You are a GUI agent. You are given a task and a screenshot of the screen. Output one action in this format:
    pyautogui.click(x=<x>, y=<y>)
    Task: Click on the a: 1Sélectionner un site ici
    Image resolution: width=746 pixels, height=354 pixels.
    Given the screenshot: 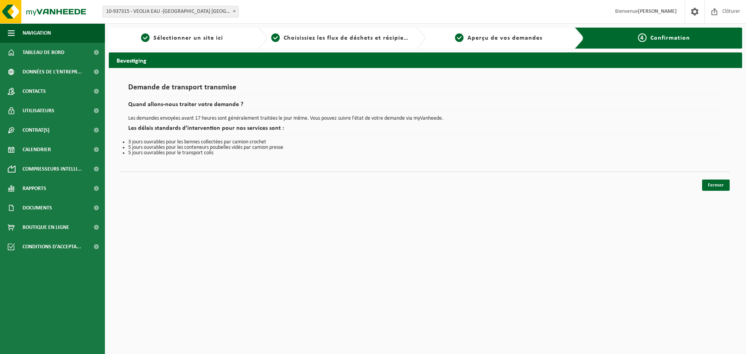 What is the action you would take?
    pyautogui.click(x=182, y=38)
    